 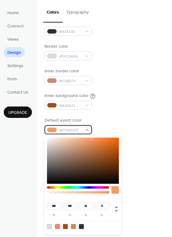 I want to click on span: #A34A21, so click(x=71, y=106).